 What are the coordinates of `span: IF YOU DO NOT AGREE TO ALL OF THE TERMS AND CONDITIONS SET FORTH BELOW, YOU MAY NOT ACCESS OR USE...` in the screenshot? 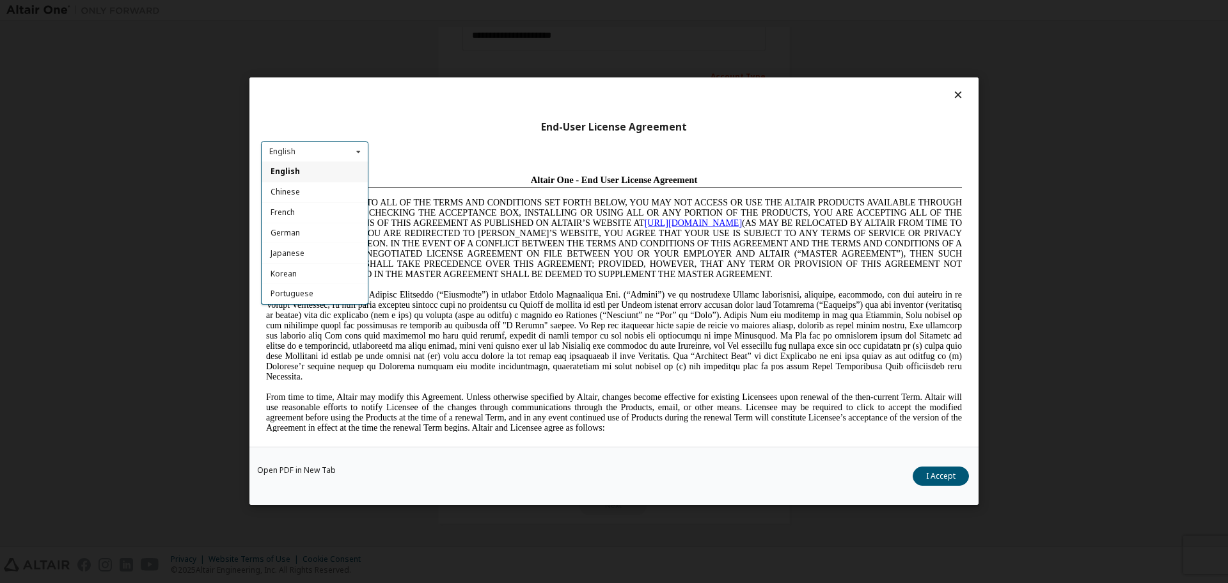 It's located at (353, 68).